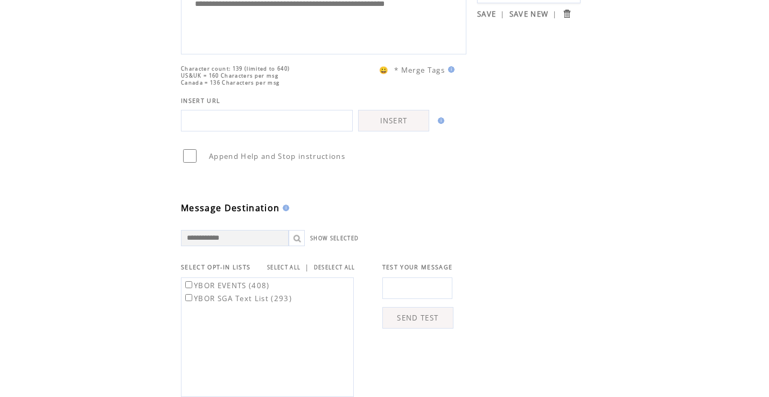 Image resolution: width=769 pixels, height=397 pixels. I want to click on a: DESELECT ALL, so click(335, 267).